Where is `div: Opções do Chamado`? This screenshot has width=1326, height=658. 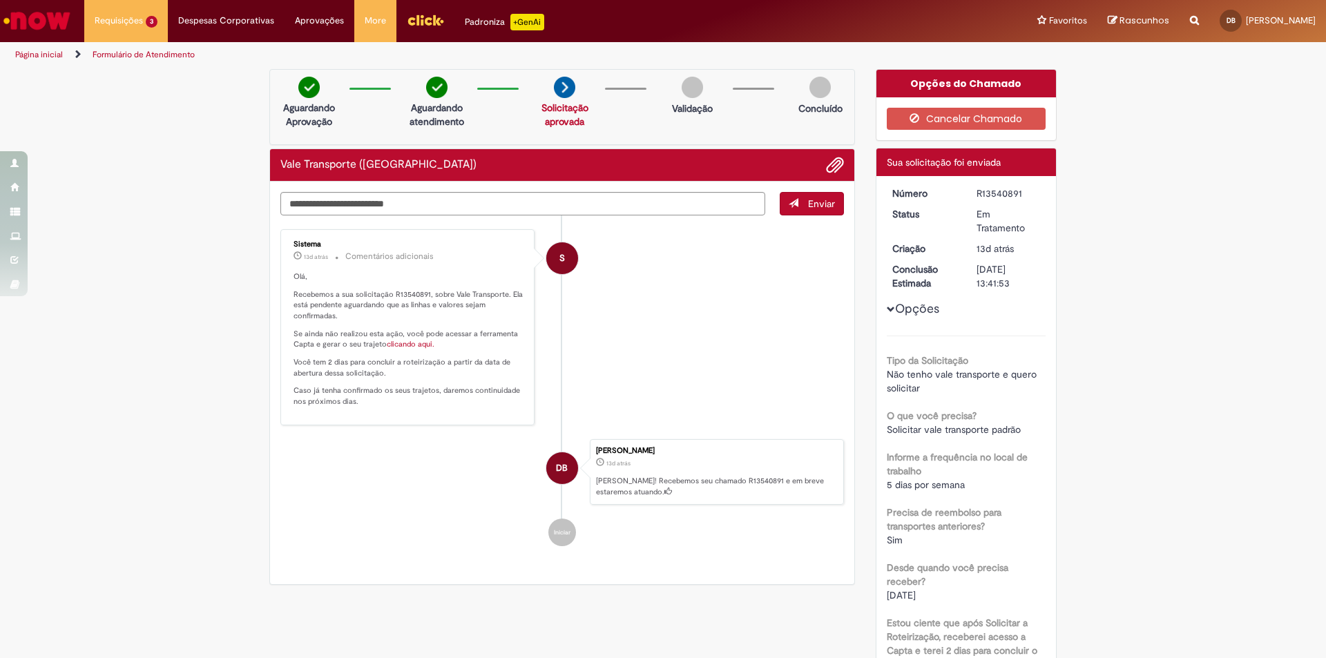
div: Opções do Chamado is located at coordinates (966, 84).